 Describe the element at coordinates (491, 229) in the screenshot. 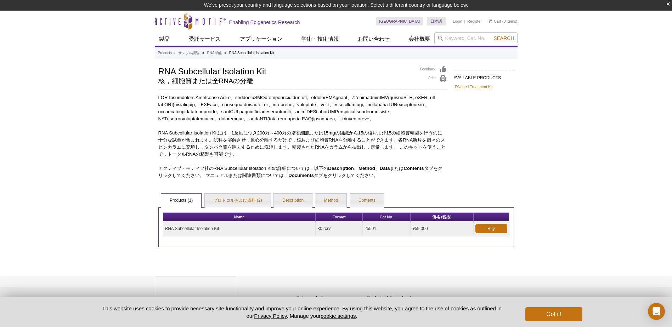

I see `a: Buy` at that location.